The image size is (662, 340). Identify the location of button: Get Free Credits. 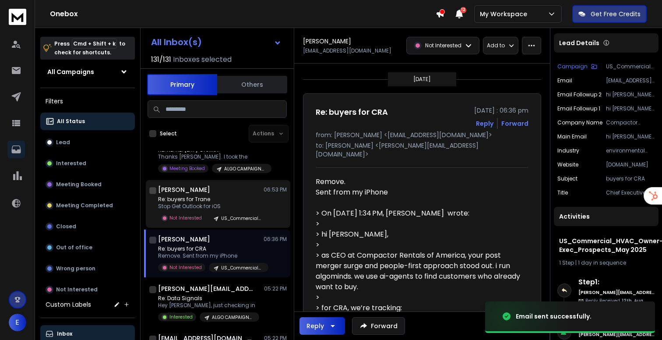
(610, 14).